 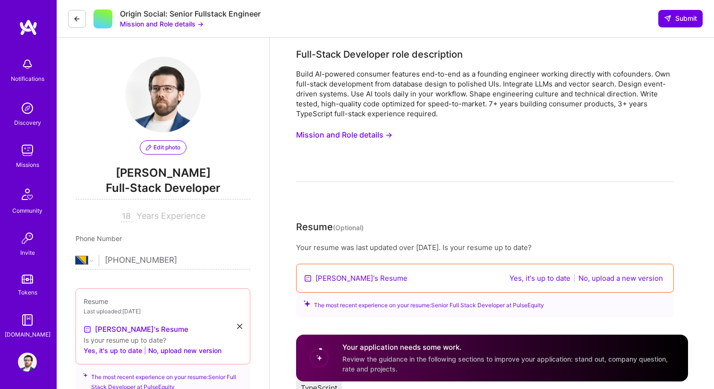 I want to click on span: Resume, so click(x=96, y=301).